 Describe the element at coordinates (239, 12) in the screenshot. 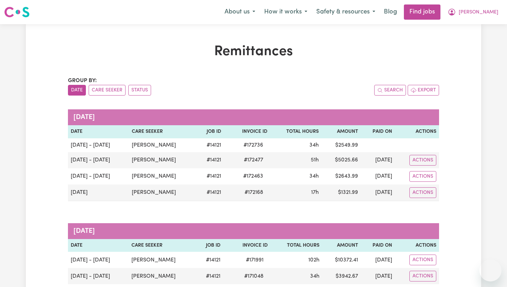

I see `button: About us` at that location.